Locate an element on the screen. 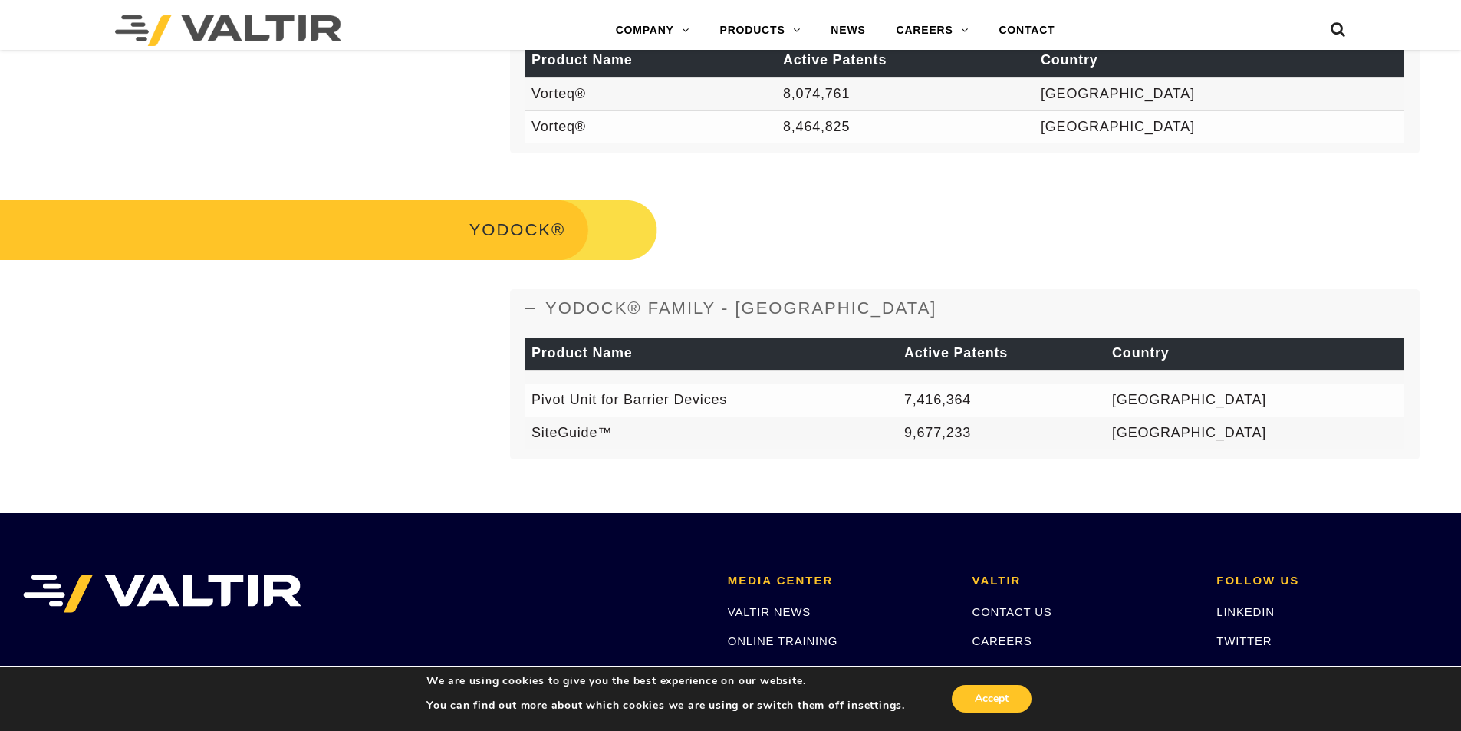 This screenshot has width=1461, height=731. a: PATENTS is located at coordinates (1000, 670).